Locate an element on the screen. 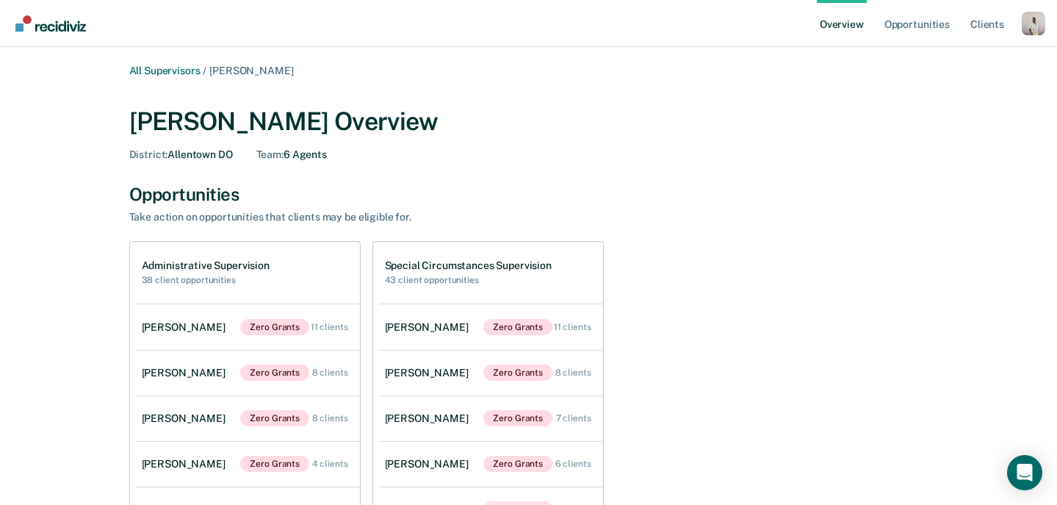 This screenshot has height=505, width=1057. span: Team : is located at coordinates (270, 154).